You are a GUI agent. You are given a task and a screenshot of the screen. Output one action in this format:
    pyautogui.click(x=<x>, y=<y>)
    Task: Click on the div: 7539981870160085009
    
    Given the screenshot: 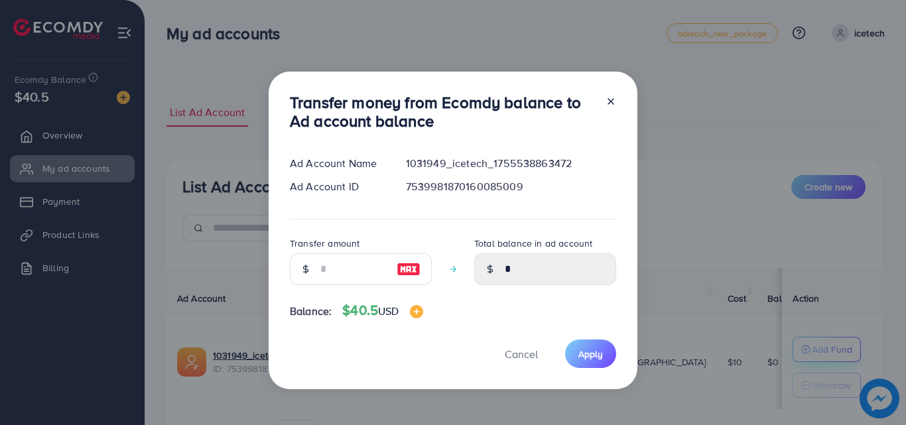 What is the action you would take?
    pyautogui.click(x=511, y=186)
    